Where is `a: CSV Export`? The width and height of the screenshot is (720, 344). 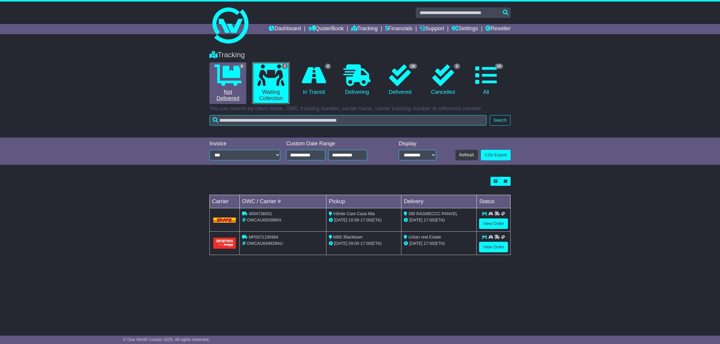
a: CSV Export is located at coordinates (496, 155).